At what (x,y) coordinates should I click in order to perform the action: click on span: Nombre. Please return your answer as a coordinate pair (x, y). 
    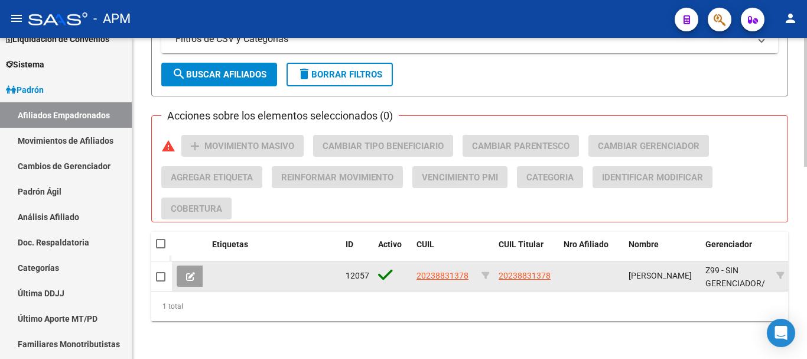
    Looking at the image, I should click on (644, 244).